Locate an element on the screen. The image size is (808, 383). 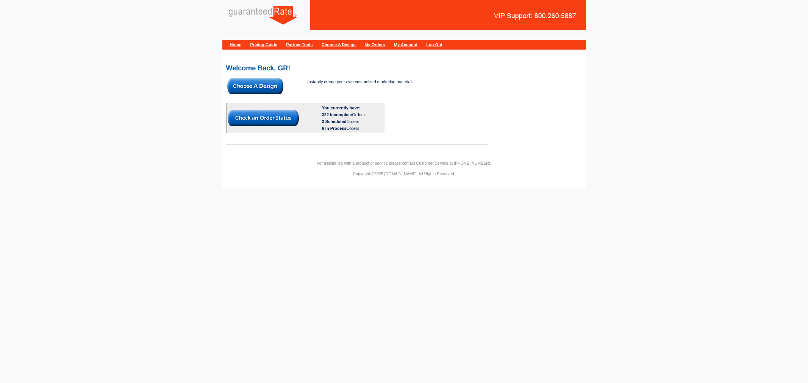
span: 3 Scheduled is located at coordinates (334, 122).